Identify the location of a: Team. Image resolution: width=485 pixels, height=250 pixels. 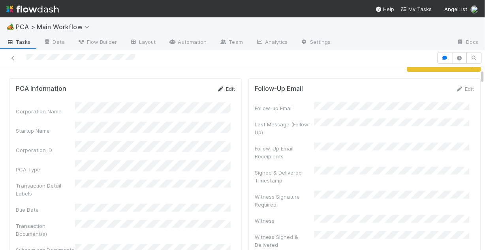
(231, 43).